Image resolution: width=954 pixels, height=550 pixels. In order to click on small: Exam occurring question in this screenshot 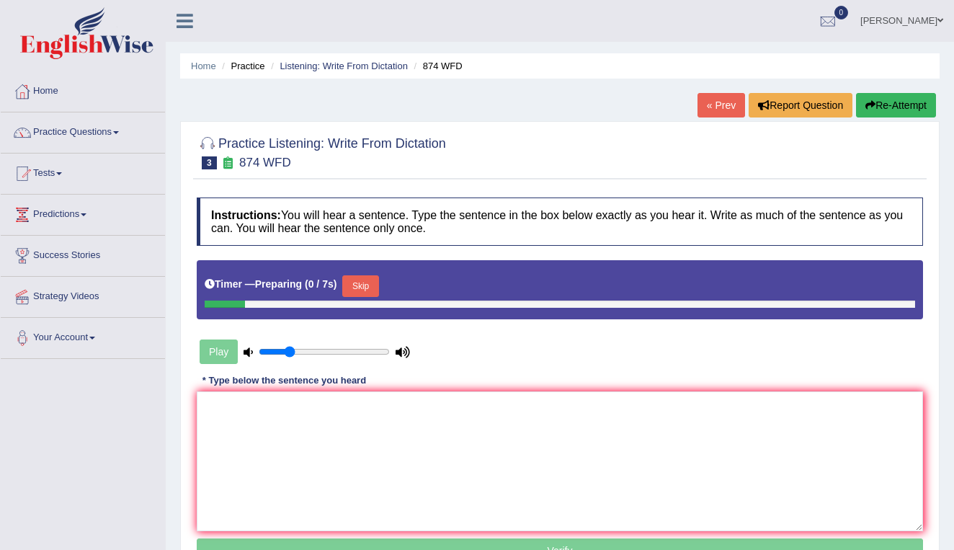, I will do `click(228, 163)`.